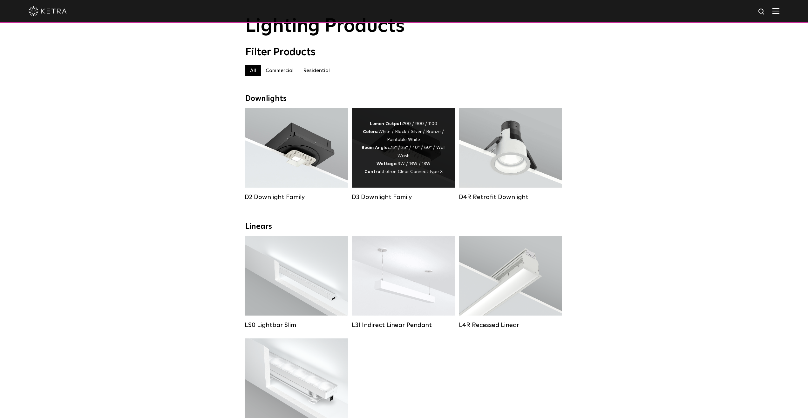 Image resolution: width=808 pixels, height=420 pixels. What do you see at coordinates (776, 11) in the screenshot?
I see `img: Hamburger%20Nav.svg` at bounding box center [776, 11].